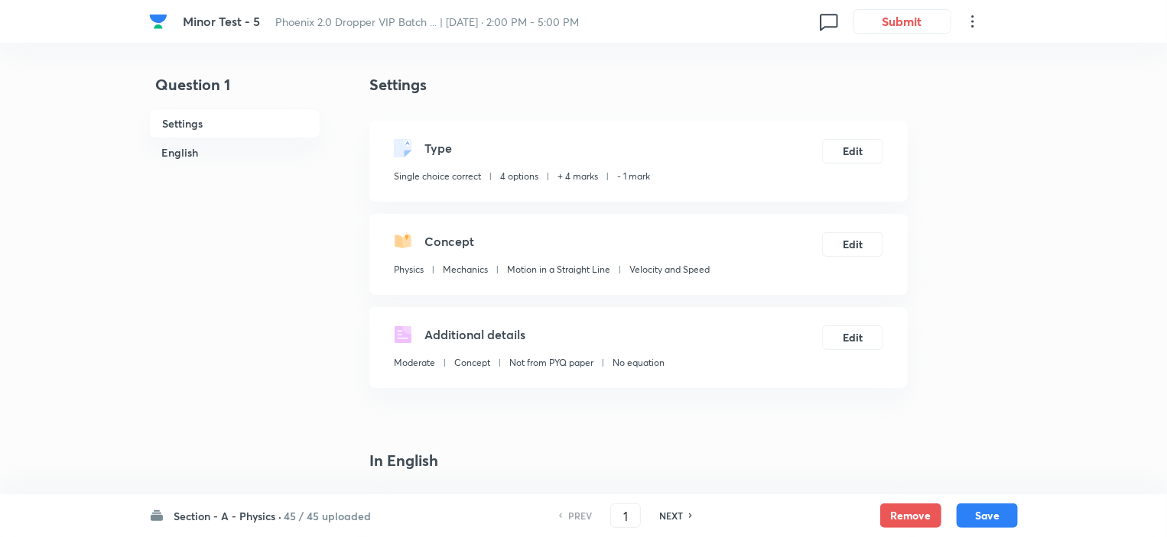 This screenshot has height=537, width=1167. Describe the element at coordinates (437, 177) in the screenshot. I see `p: Single choice correct` at that location.